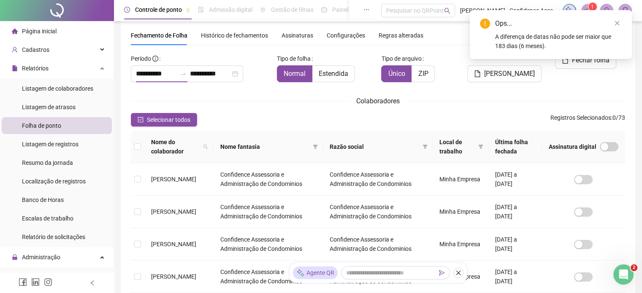 The image size is (642, 293). I want to click on span: Listagem de colaboradores, so click(57, 89).